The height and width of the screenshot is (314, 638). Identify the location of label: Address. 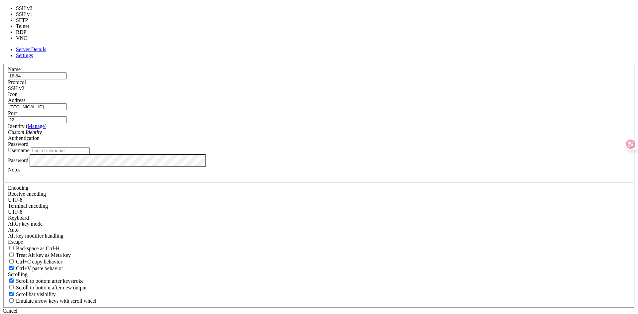
(17, 100).